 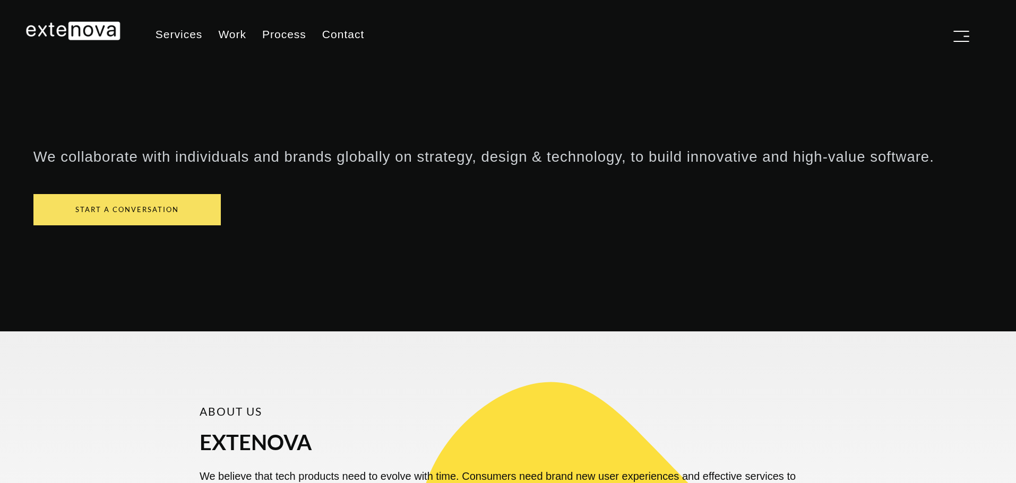 What do you see at coordinates (961, 36) in the screenshot?
I see `img: Menu` at bounding box center [961, 36].